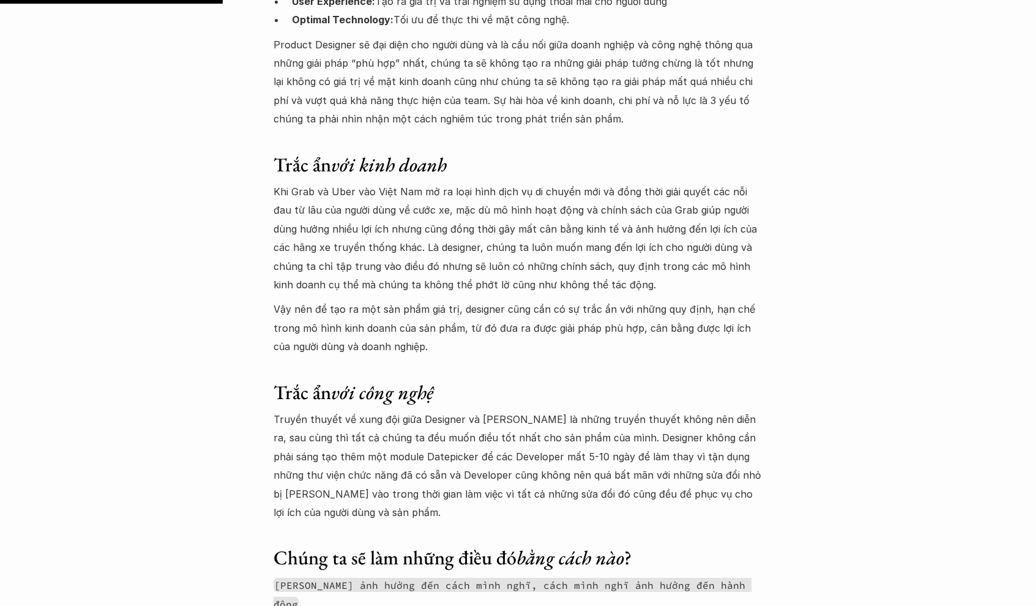 The height and width of the screenshot is (606, 1036). I want to click on p: Vậy nên để tạo ra một sản phẩm giá trị, designer cũng cần có sự trắc ẩn với những quy định, hạn c..., so click(518, 327).